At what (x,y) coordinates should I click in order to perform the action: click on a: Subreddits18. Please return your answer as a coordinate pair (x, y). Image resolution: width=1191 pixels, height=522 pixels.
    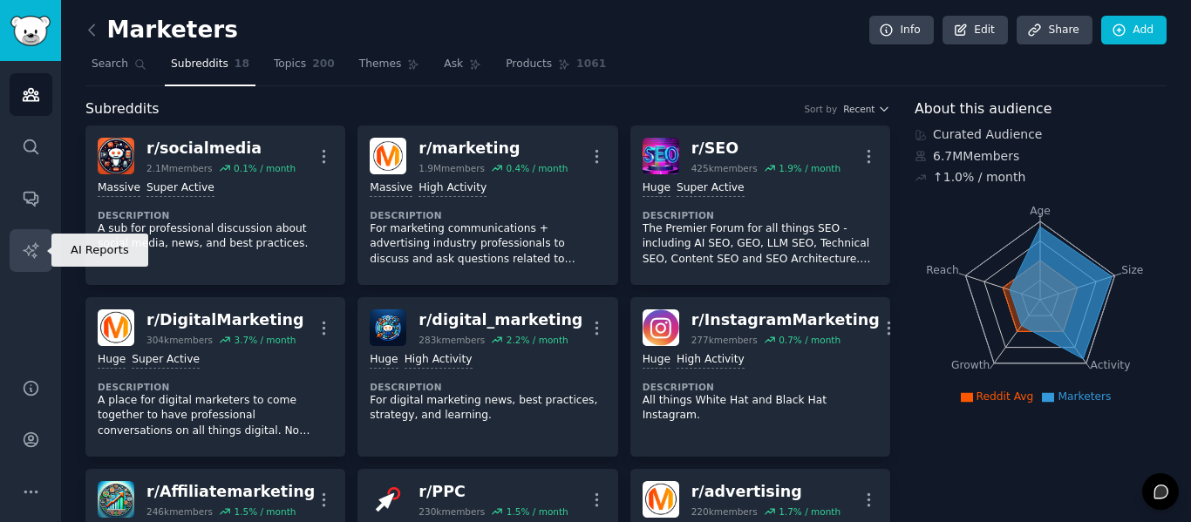
    Looking at the image, I should click on (210, 68).